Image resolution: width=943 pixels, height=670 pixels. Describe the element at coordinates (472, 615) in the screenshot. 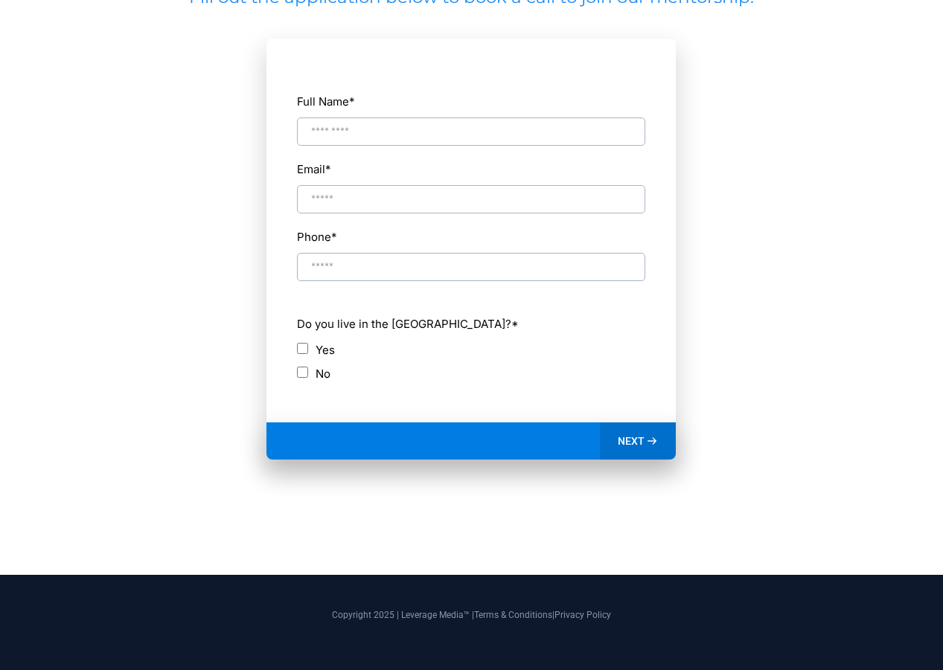

I see `p: Copyright 2025 | Leverage Media™ | |` at that location.